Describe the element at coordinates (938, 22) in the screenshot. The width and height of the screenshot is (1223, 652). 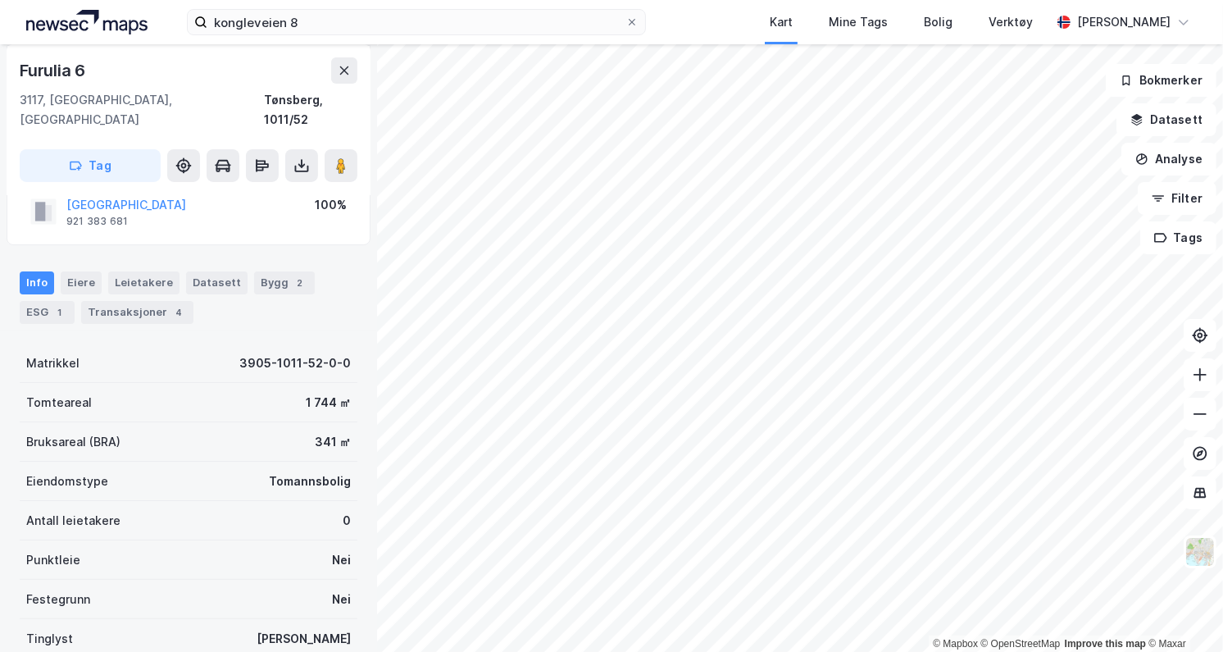
I see `div: Bolig` at that location.